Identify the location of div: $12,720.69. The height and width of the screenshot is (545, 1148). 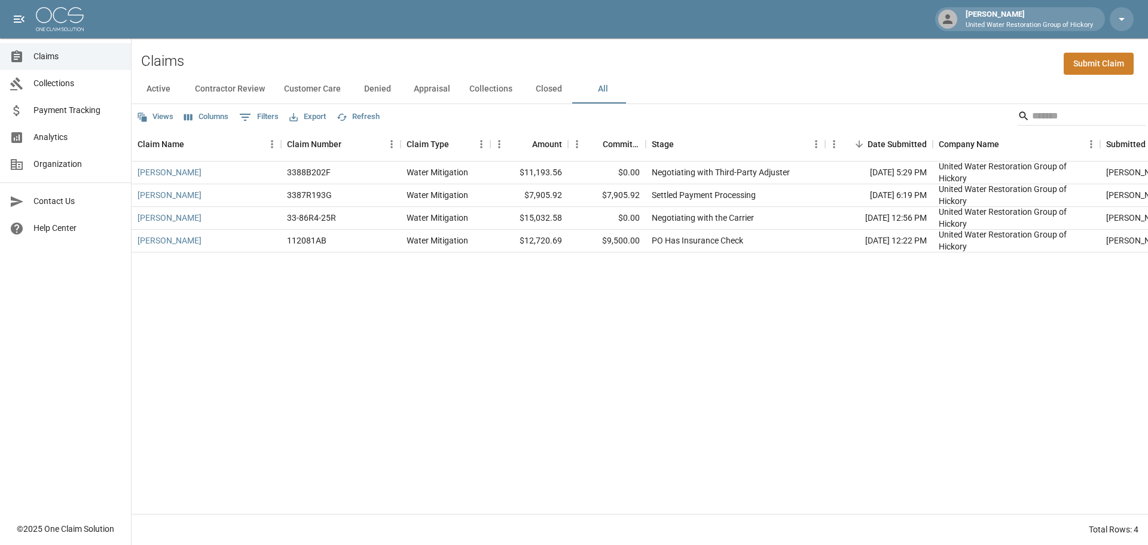
(529, 241).